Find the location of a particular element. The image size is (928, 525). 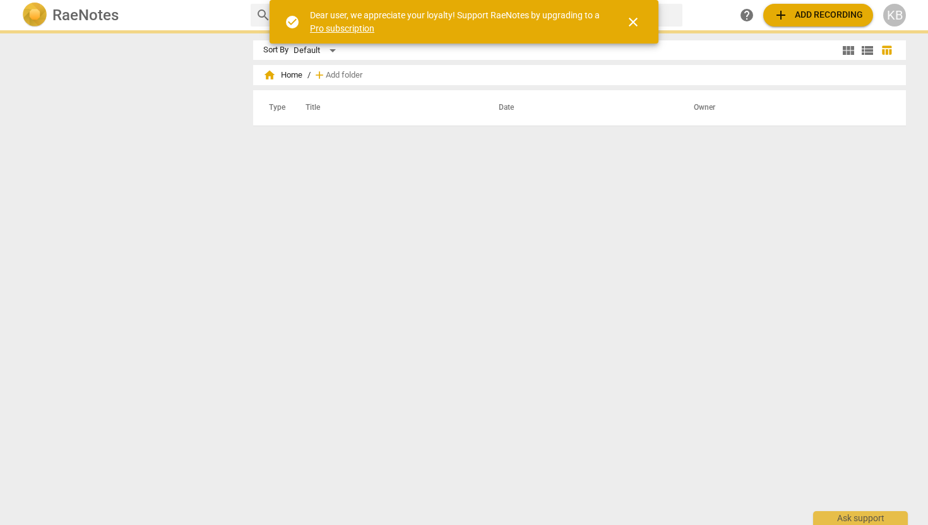

span: Add folder is located at coordinates (344, 75).